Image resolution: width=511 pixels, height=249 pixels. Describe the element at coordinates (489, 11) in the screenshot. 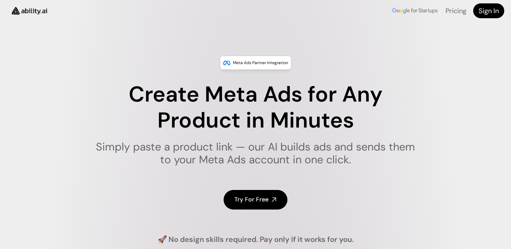

I see `a: Sign In` at that location.